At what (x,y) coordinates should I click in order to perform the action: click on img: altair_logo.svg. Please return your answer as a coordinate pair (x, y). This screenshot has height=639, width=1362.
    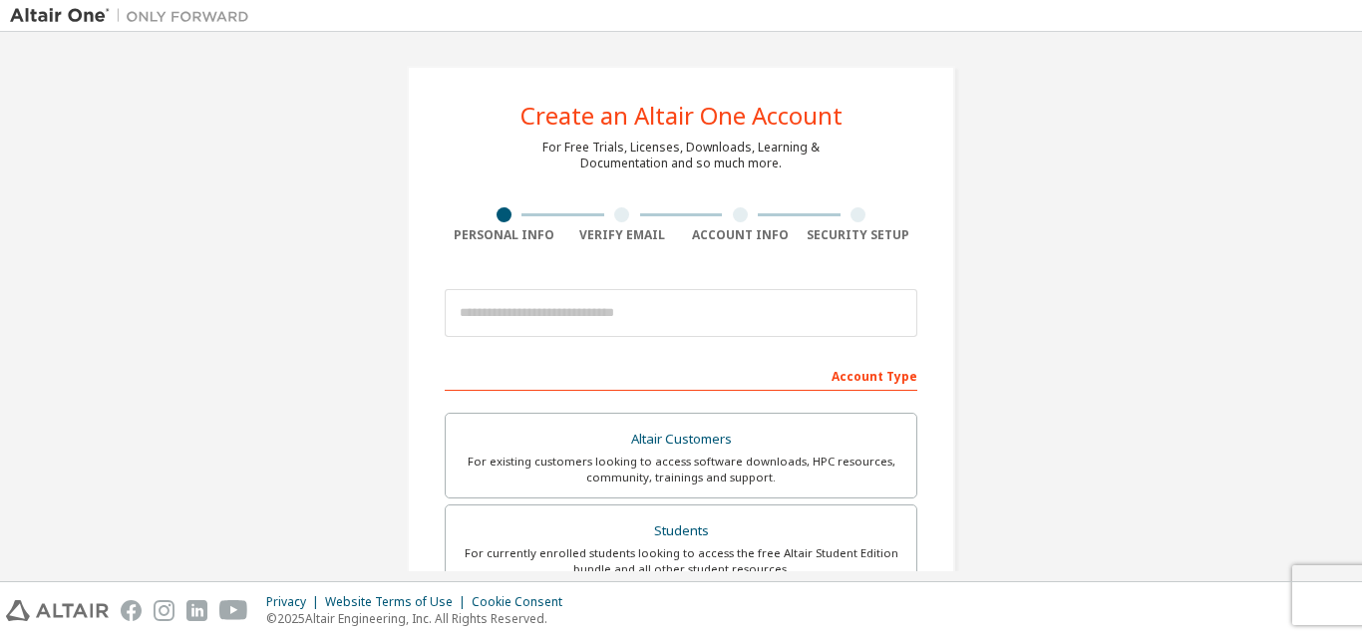
    Looking at the image, I should click on (57, 610).